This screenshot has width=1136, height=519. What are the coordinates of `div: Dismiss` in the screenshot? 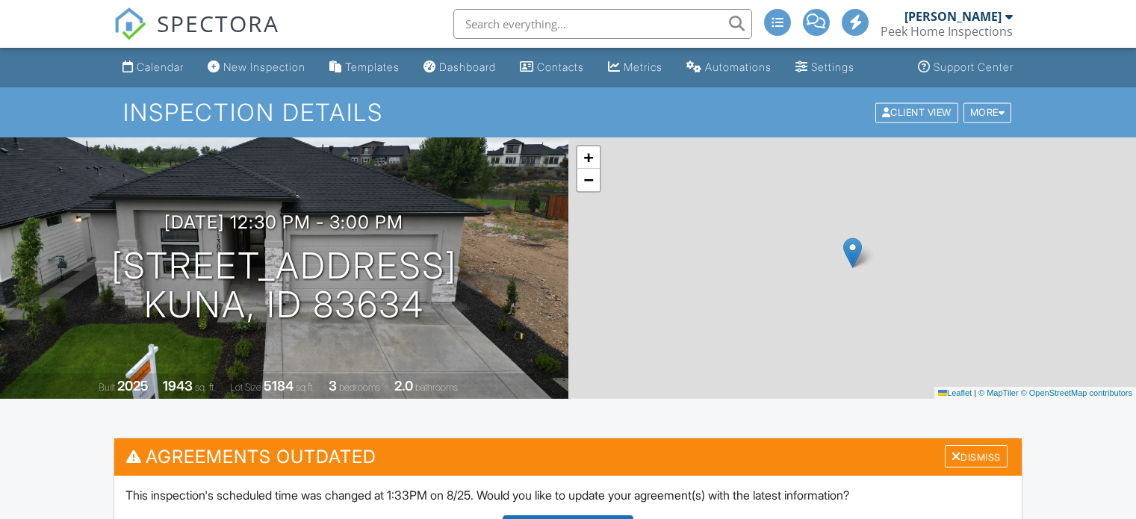 It's located at (976, 456).